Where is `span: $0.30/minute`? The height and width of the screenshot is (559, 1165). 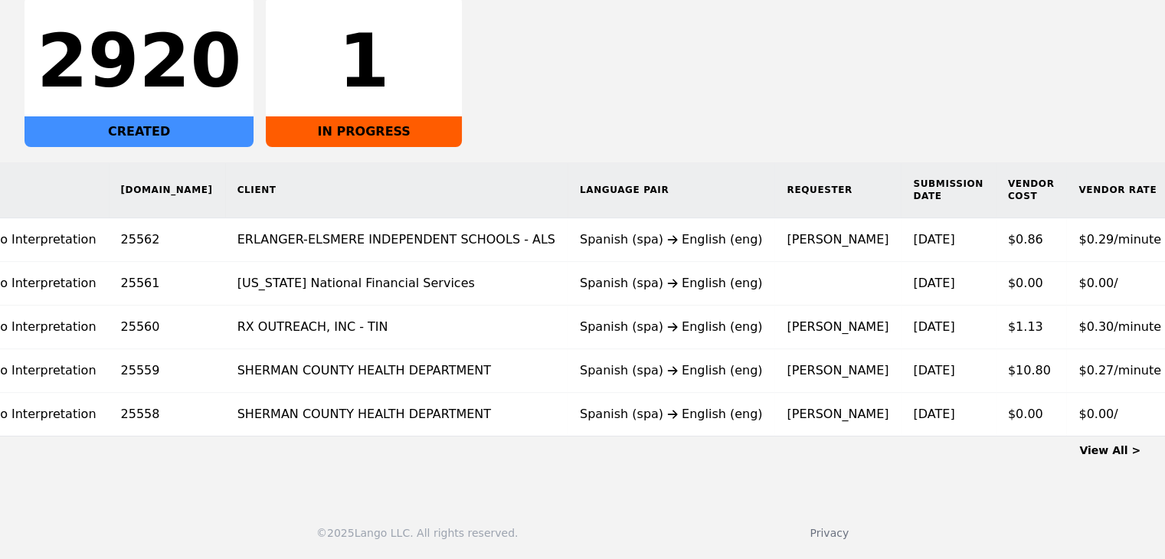 span: $0.30/minute is located at coordinates (1120, 326).